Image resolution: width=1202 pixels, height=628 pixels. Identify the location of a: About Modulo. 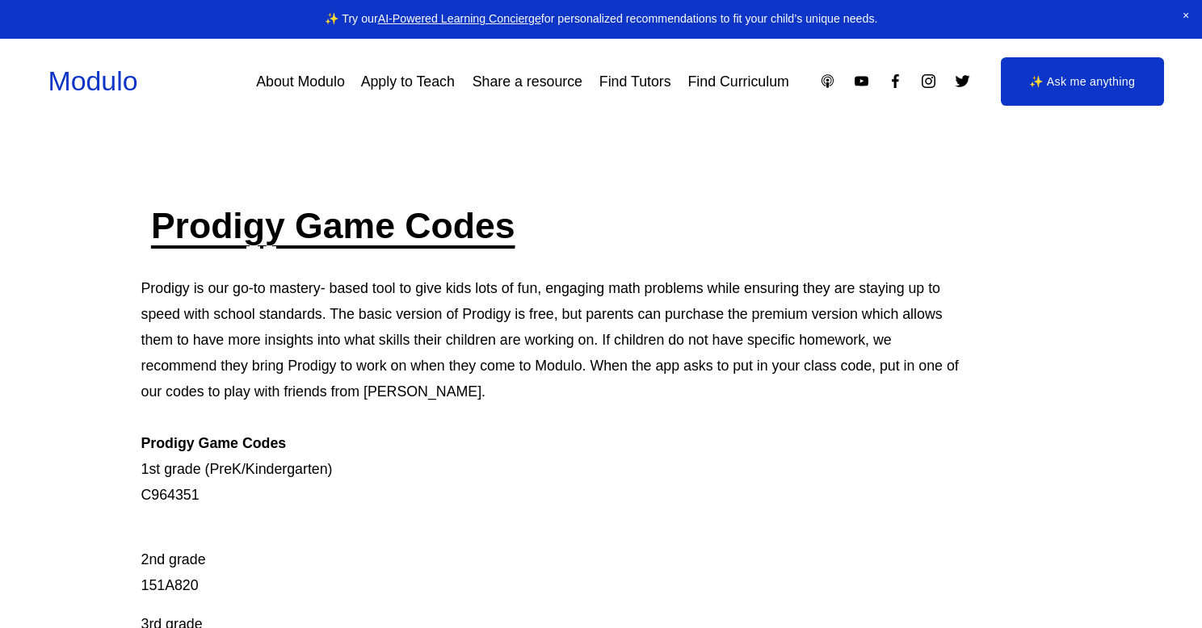
(300, 82).